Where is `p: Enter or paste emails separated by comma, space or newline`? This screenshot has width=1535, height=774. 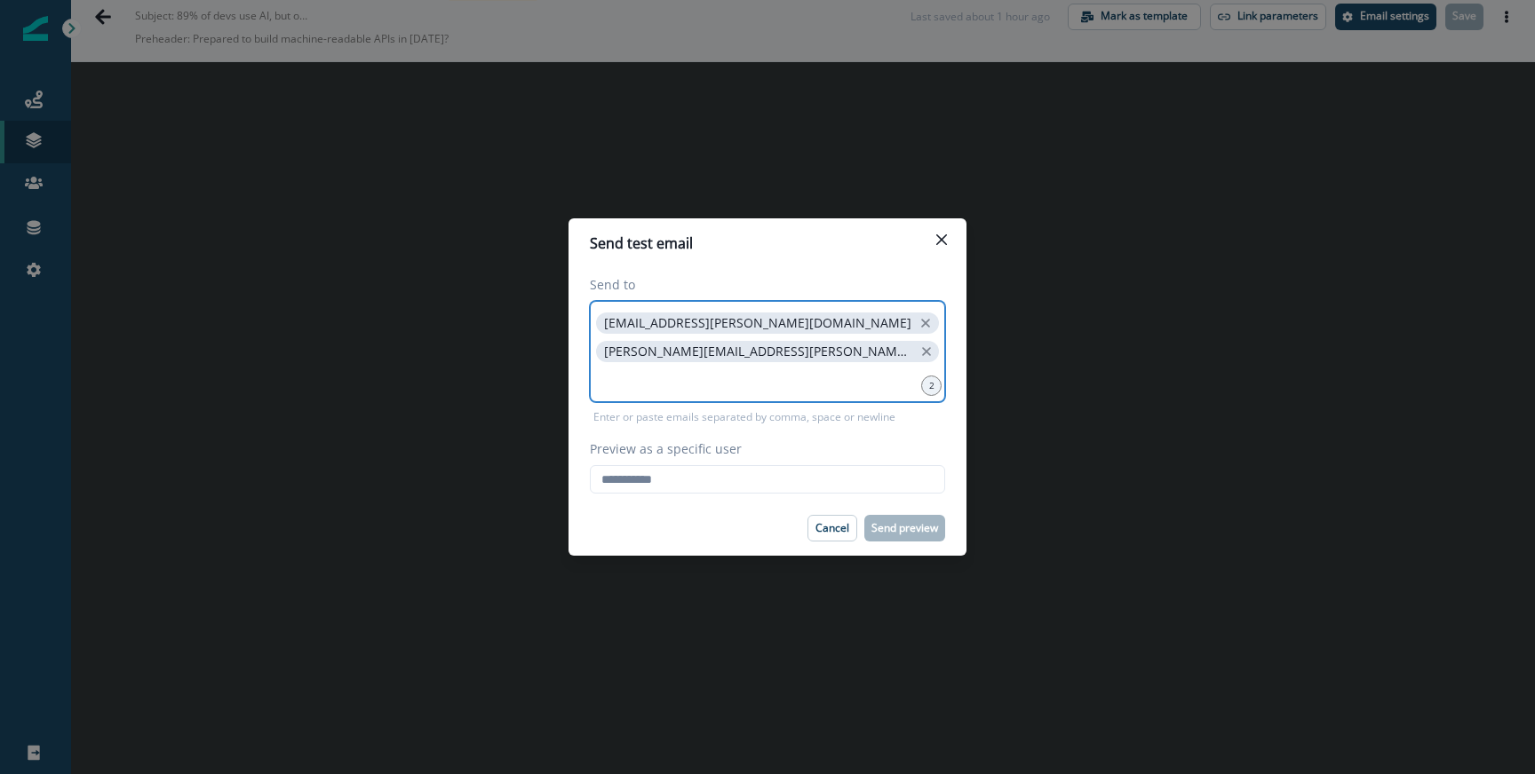
p: Enter or paste emails separated by comma, space or newline is located at coordinates (744, 417).